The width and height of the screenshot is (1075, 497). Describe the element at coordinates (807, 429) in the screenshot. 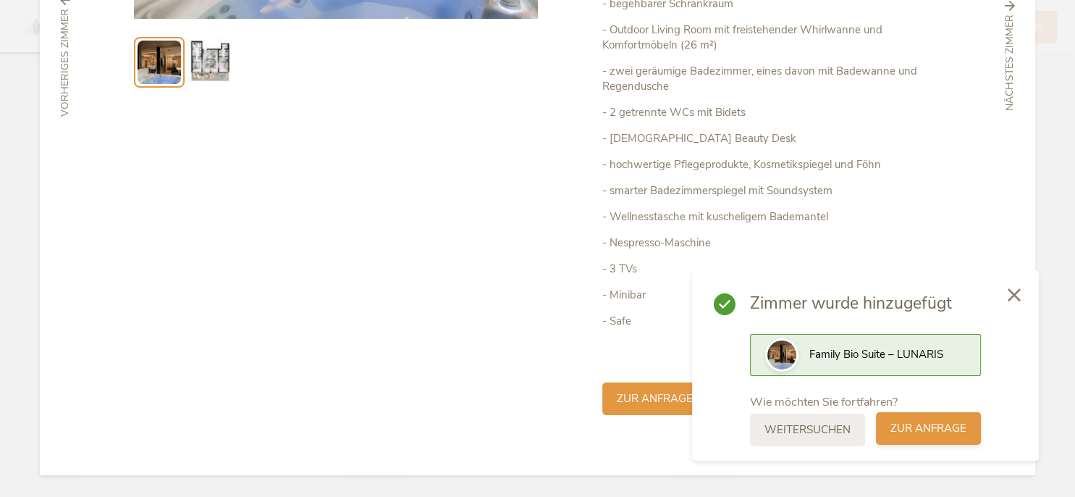

I see `span: weitersuchen` at that location.